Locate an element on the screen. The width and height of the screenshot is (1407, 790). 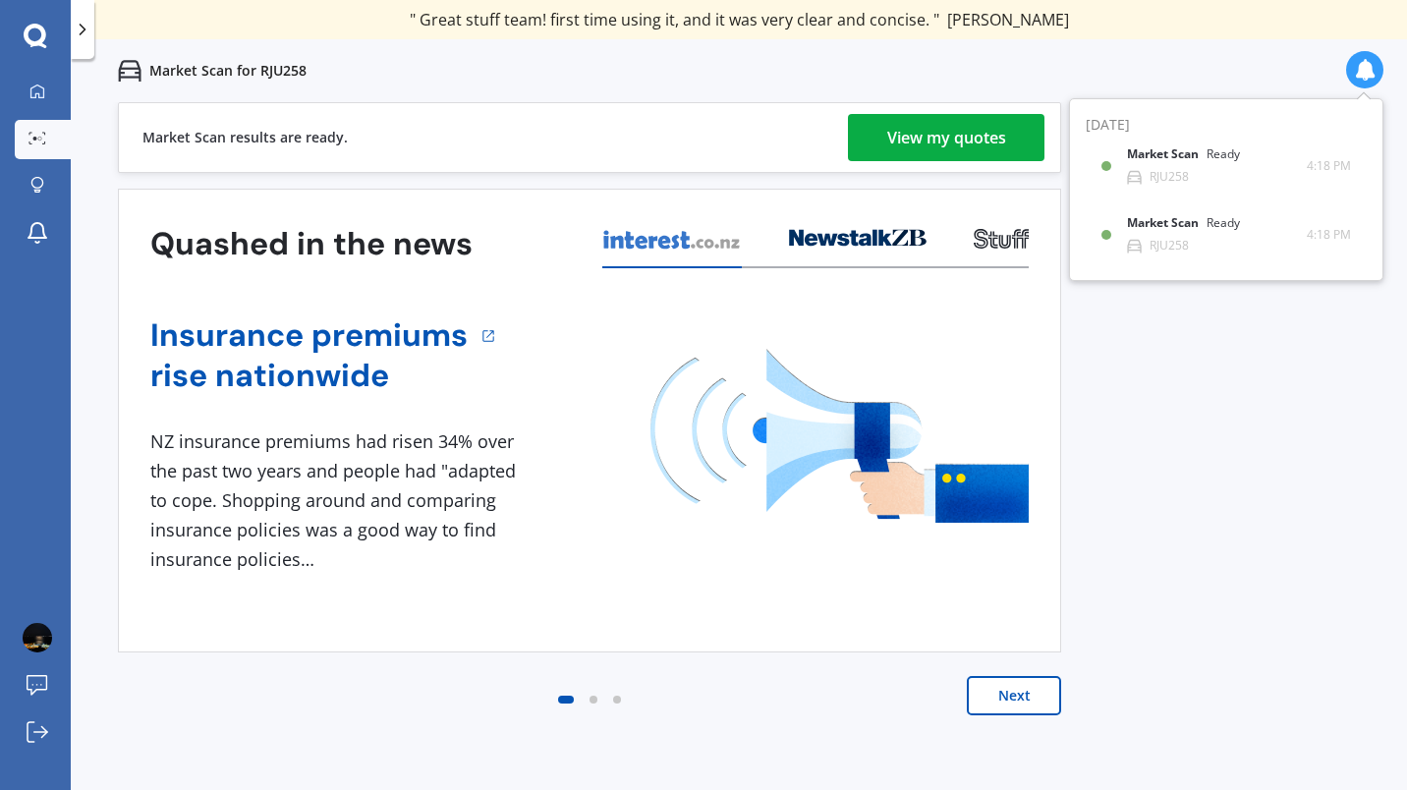
div: NZ insurance premiums had risen 34% over the past two years and people had "adapted to cope. Shop... is located at coordinates (337, 500).